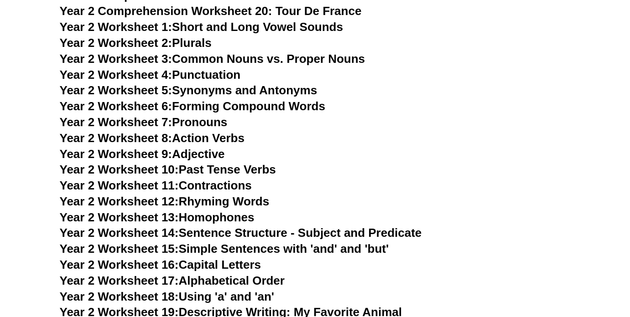 Image resolution: width=630 pixels, height=317 pixels. I want to click on a: Year 2 Worksheet 15:Simple Sentences with 'and' and 'but', so click(224, 249).